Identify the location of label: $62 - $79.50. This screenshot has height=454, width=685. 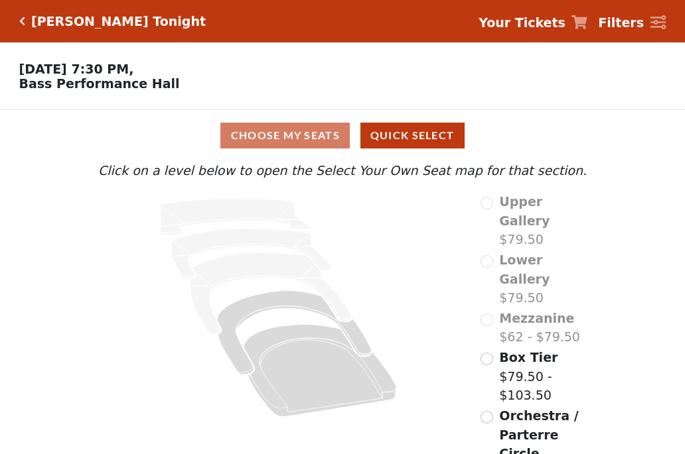
(539, 328).